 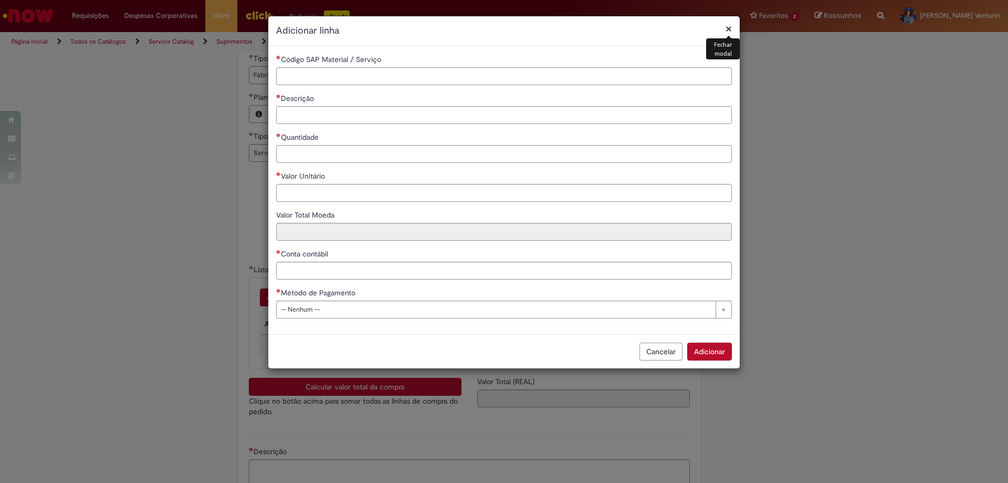 I want to click on input: Descrição, so click(x=504, y=115).